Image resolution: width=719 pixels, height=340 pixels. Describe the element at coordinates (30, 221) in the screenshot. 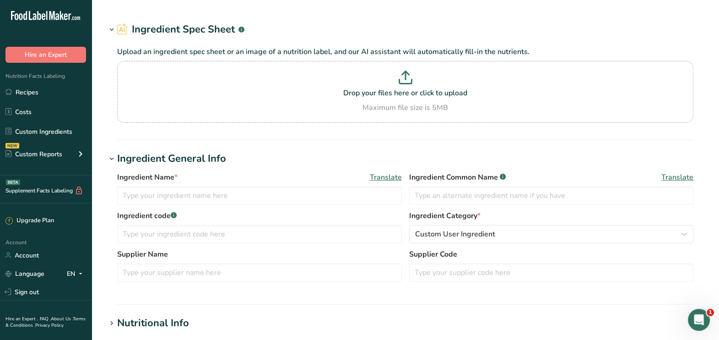

I see `div: Upgrade Plan` at that location.